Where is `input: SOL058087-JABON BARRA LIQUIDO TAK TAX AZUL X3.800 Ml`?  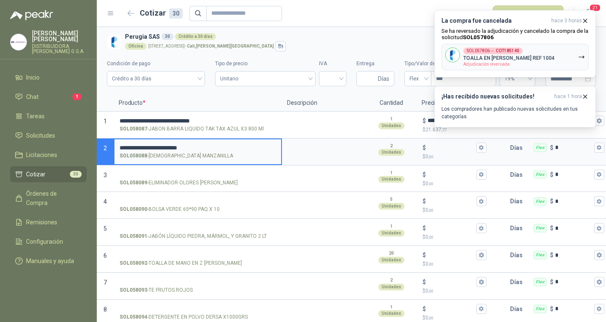 input: SOL058087-JABON BARRA LIQUIDO TAK TAX AZUL X3.800 Ml is located at coordinates (198, 121).